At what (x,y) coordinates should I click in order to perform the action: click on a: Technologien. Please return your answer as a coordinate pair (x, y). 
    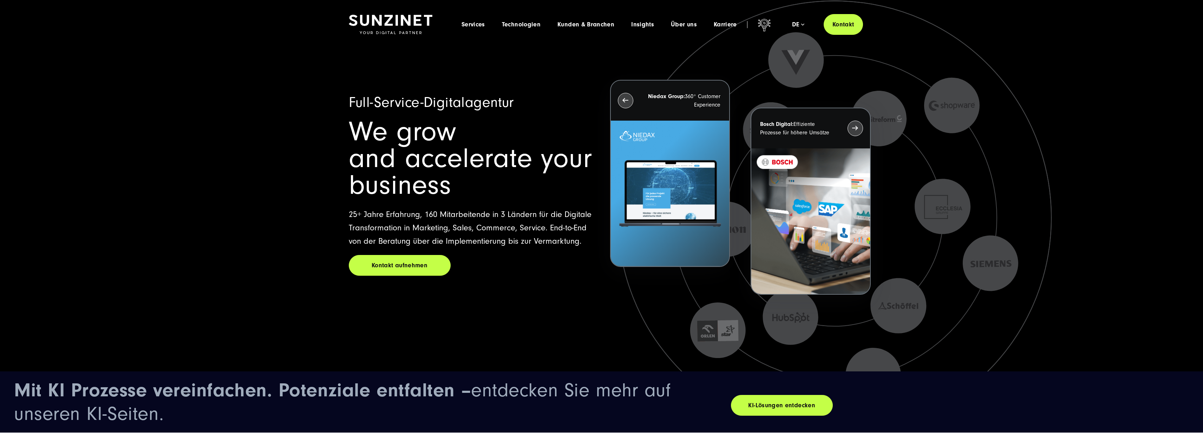
    Looking at the image, I should click on (521, 25).